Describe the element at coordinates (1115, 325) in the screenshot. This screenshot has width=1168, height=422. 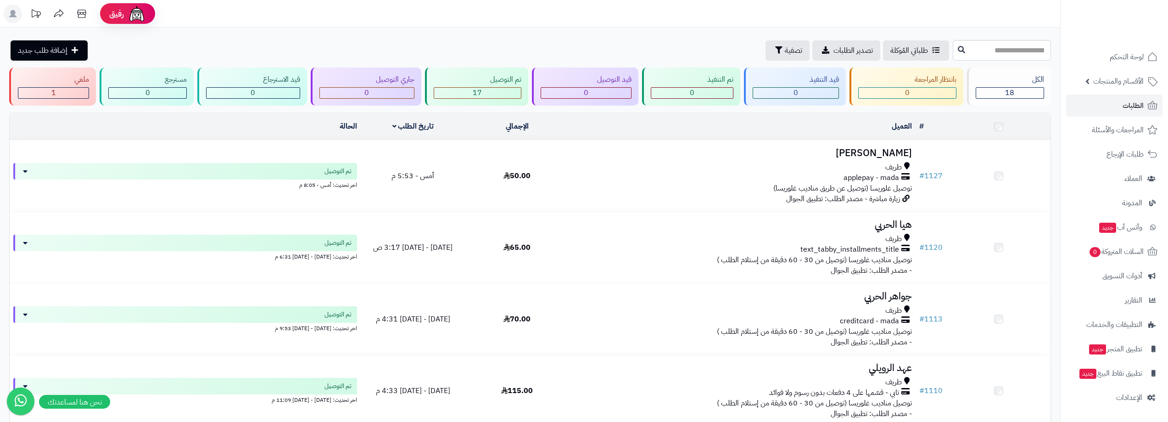
I see `span: التطبيقات والخدمات` at that location.